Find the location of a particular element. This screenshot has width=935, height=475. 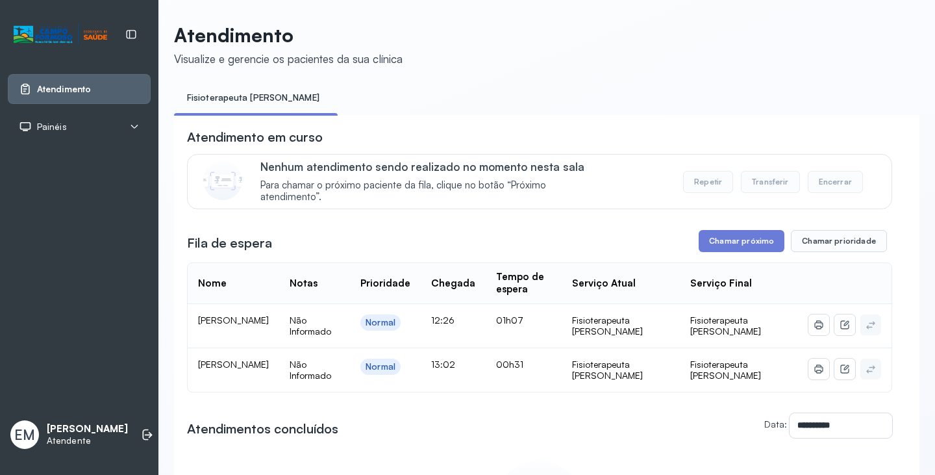

div: Tempo de espera is located at coordinates (523, 283).